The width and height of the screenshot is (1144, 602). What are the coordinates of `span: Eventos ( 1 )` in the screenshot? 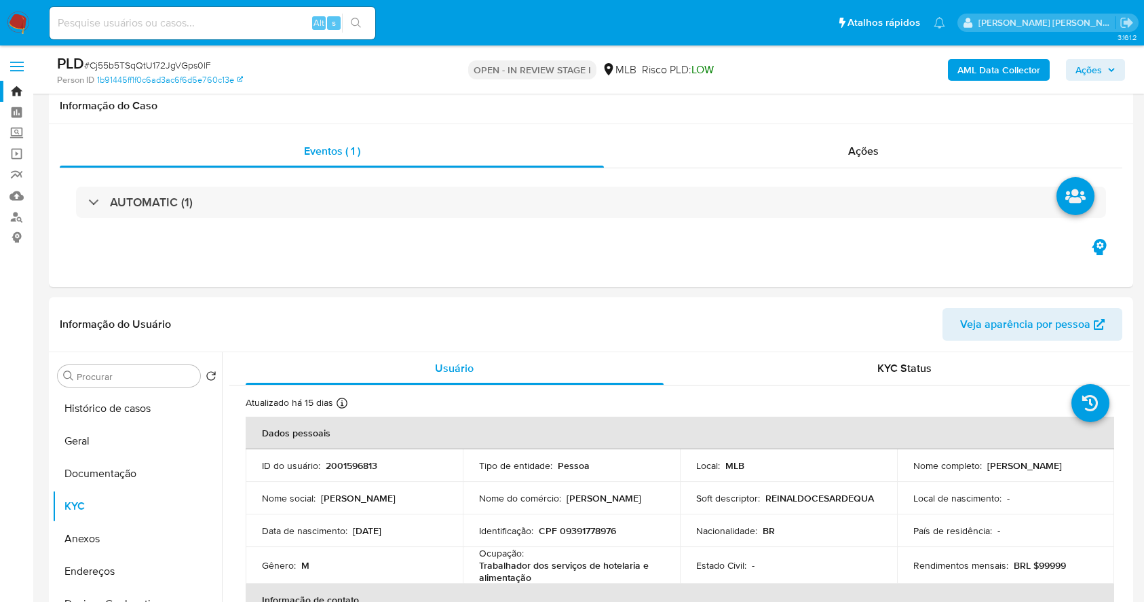 It's located at (332, 151).